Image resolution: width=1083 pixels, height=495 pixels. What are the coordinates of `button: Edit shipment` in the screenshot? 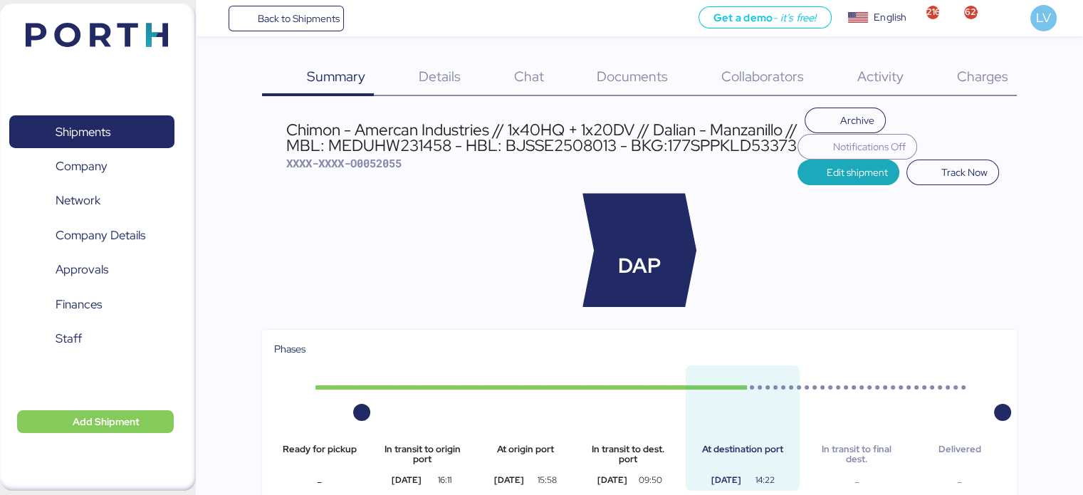 It's located at (848, 172).